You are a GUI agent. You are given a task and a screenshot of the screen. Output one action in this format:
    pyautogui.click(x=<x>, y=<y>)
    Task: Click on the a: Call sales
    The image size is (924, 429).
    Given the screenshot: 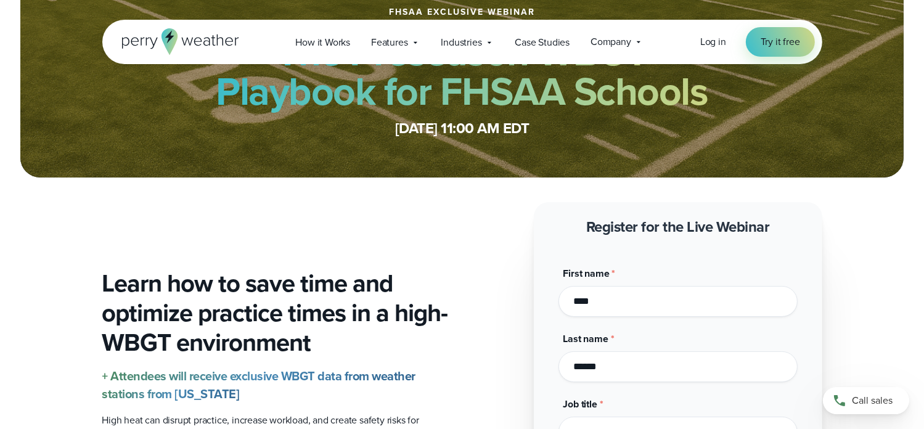 What is the action you would take?
    pyautogui.click(x=866, y=401)
    